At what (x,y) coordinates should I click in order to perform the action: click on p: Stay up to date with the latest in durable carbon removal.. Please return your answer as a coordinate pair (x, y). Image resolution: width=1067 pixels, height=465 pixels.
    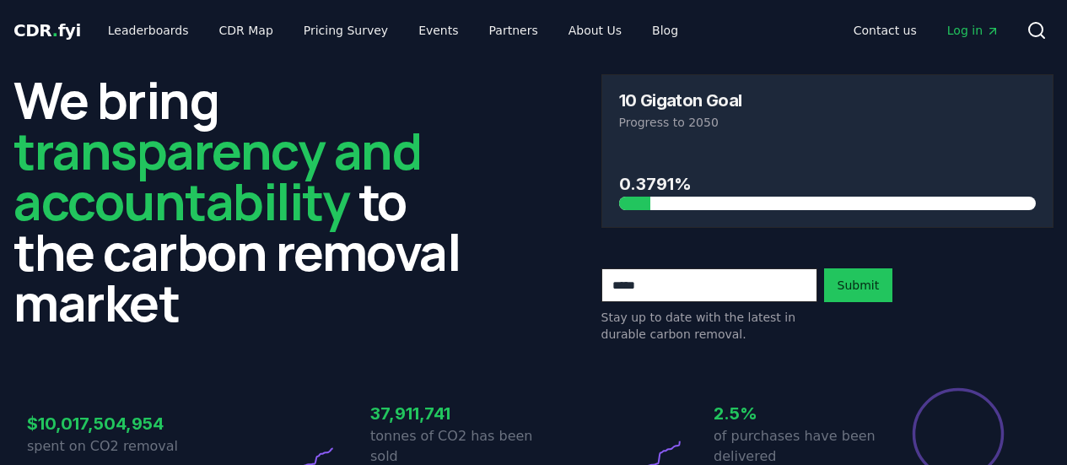
    Looking at the image, I should click on (709, 326).